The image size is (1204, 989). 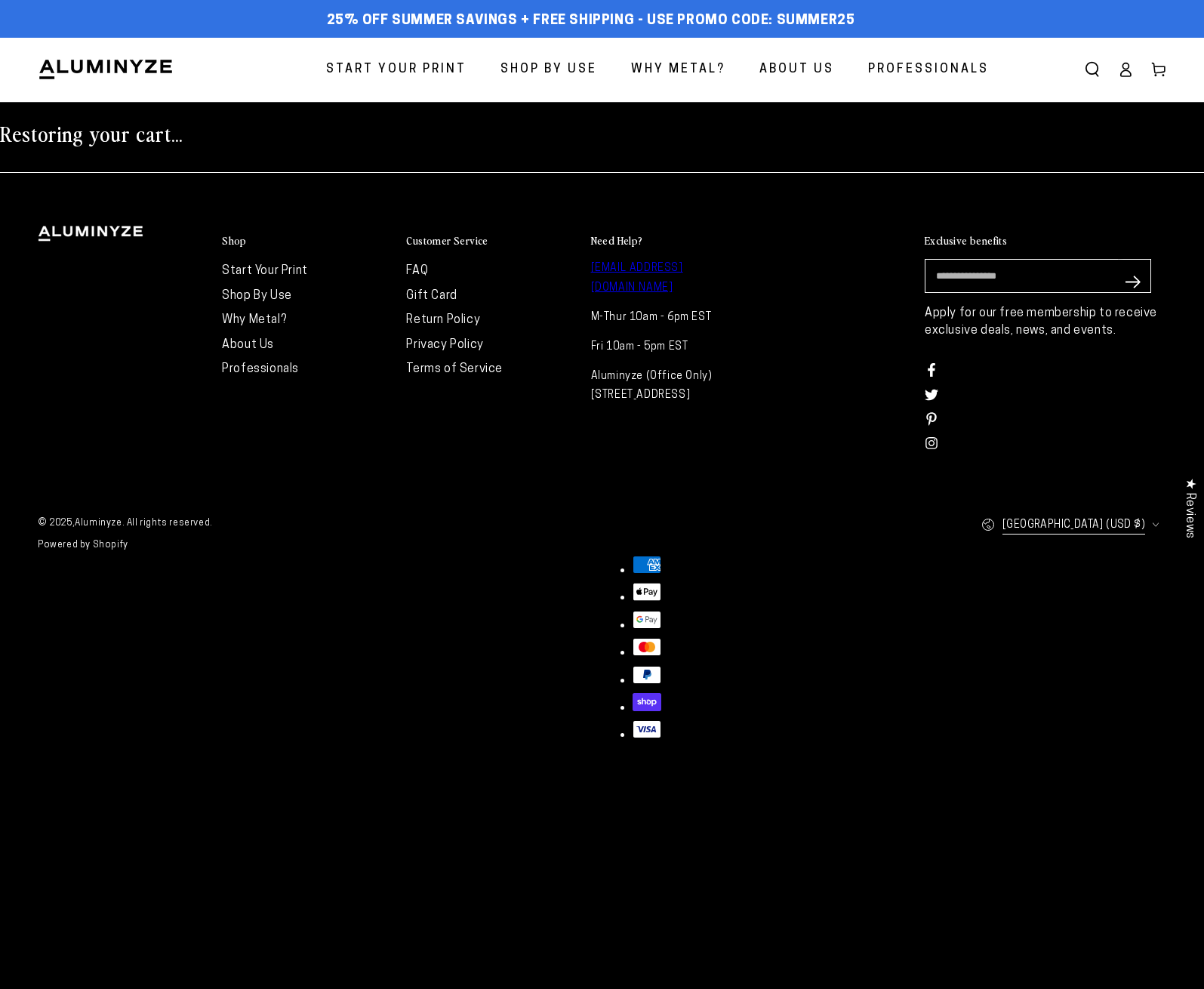 What do you see at coordinates (98, 523) in the screenshot?
I see `a: Aluminyze` at bounding box center [98, 523].